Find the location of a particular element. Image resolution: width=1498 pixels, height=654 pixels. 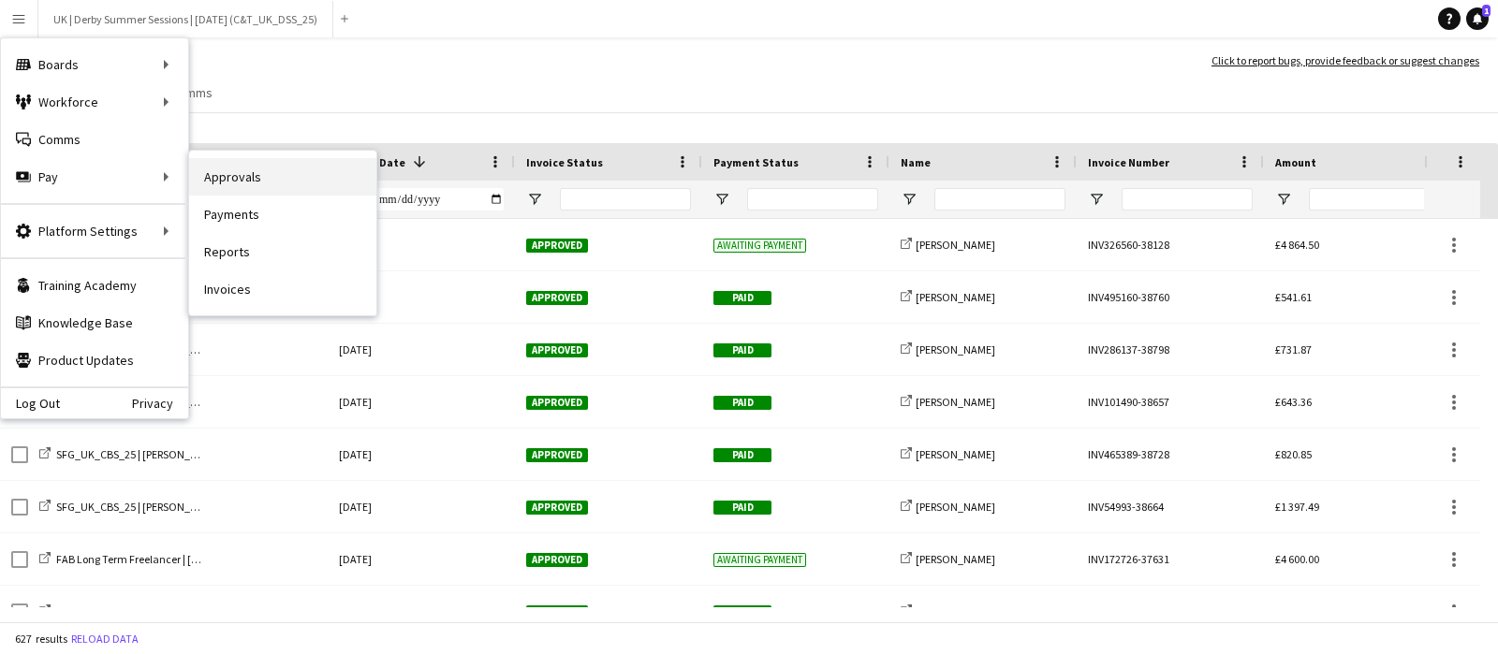

span: Invoice Status is located at coordinates (565, 162).